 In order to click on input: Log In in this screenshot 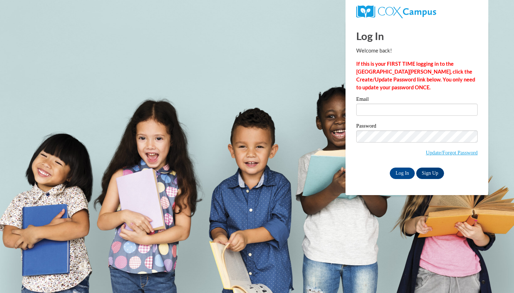, I will do `click(403, 173)`.